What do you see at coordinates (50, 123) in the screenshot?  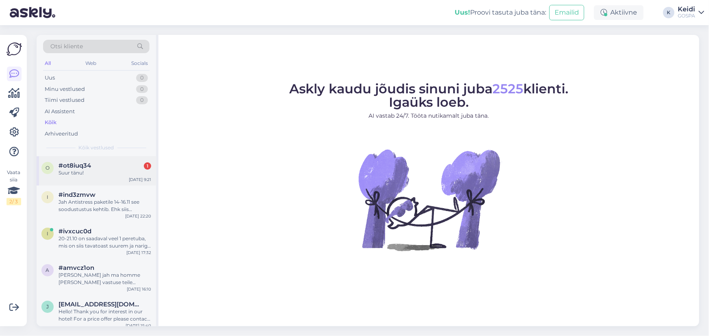 I see `div: Kõik` at bounding box center [50, 123].